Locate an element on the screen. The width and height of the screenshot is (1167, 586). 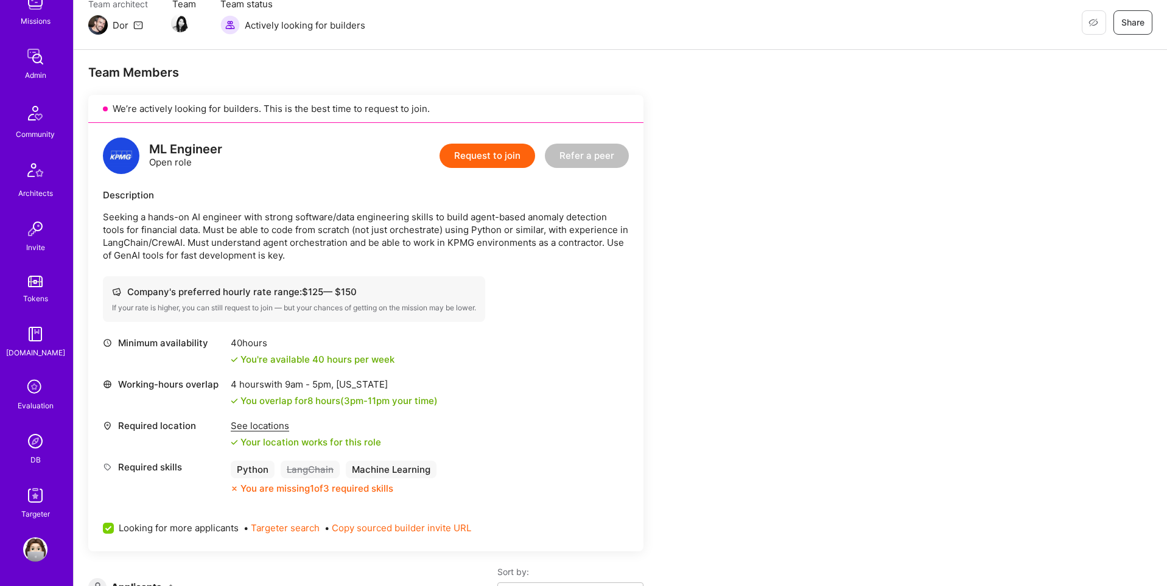
div: You are missing 1 of 3 required skills is located at coordinates (316, 488).